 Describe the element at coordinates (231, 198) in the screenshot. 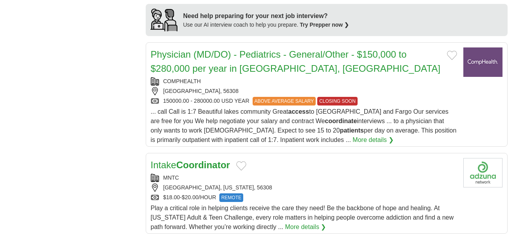

I see `span: REMOTE` at that location.